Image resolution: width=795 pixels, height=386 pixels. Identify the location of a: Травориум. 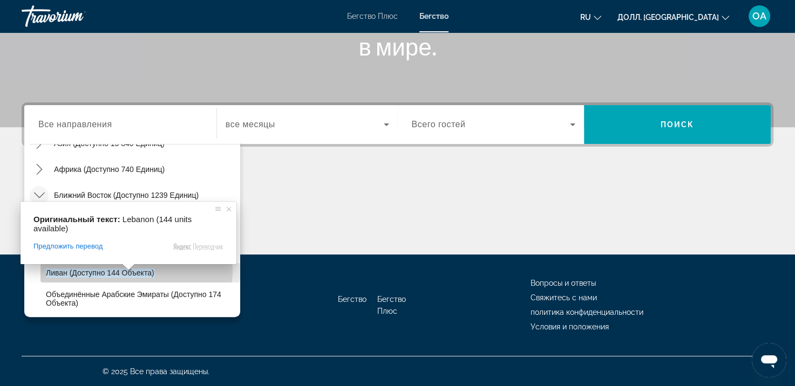
(76, 16).